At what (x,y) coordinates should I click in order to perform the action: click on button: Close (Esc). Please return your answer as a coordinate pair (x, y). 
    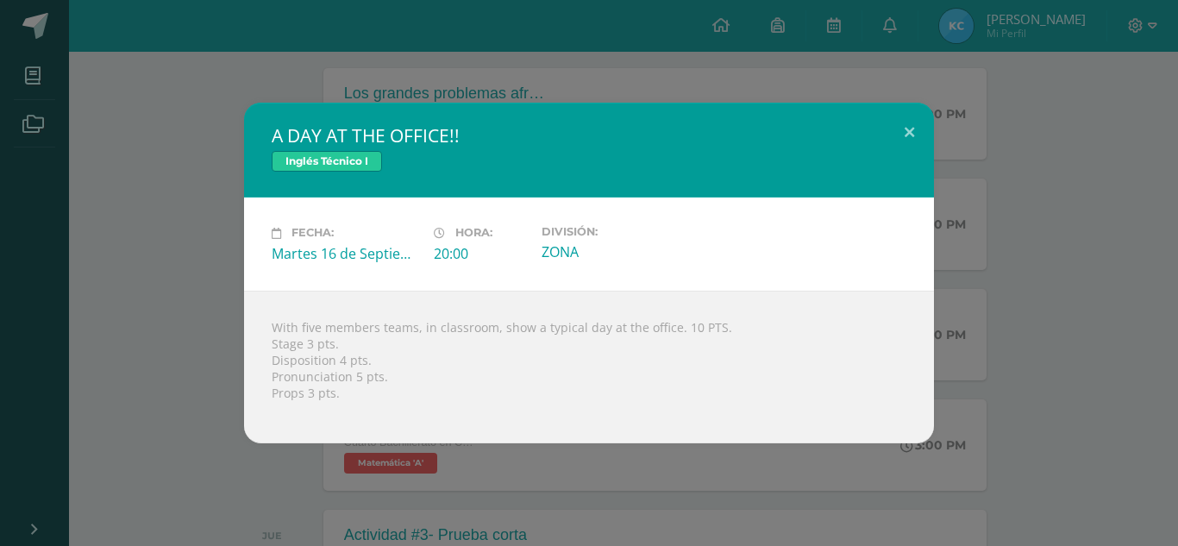
    Looking at the image, I should click on (909, 132).